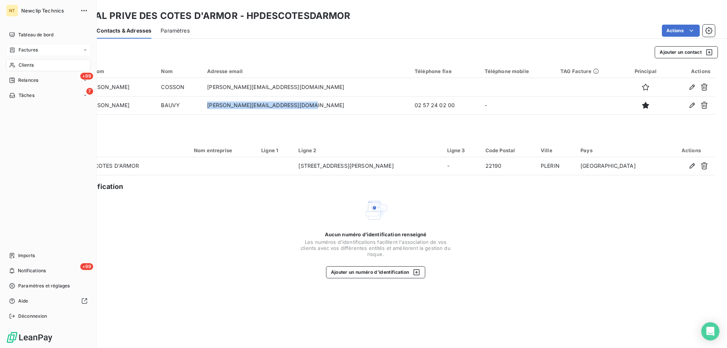 The image size is (727, 348). What do you see at coordinates (376, 248) in the screenshot?
I see `span: Les numéros d'identifications facilitent l'association de vos clients avec vos différentes entité...` at bounding box center [376, 248].